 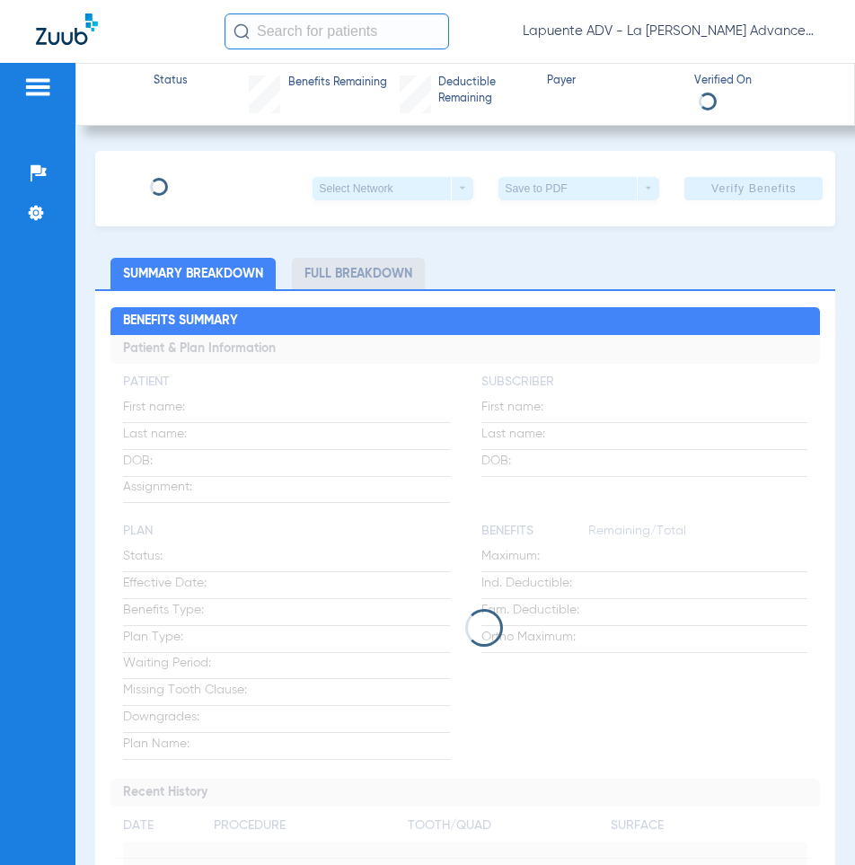 What do you see at coordinates (338, 84) in the screenshot?
I see `span: Benefits Remaining` at bounding box center [338, 84].